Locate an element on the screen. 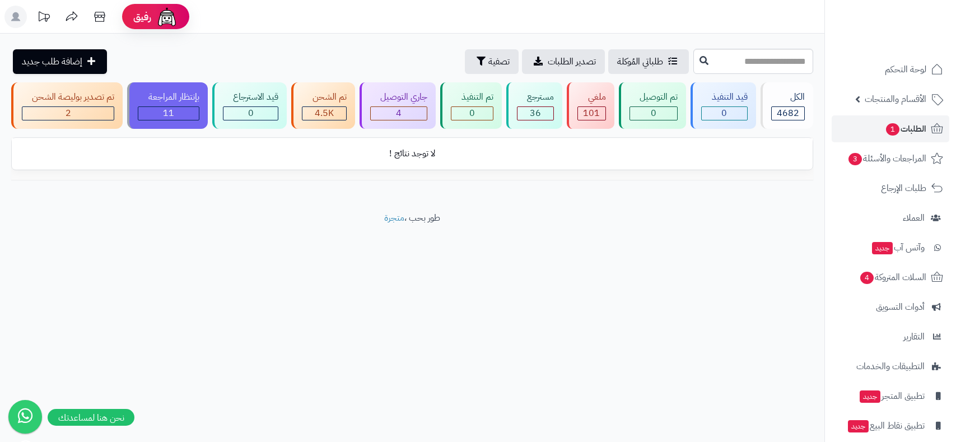 The width and height of the screenshot is (956, 442). div: مسترجع is located at coordinates (536, 97).